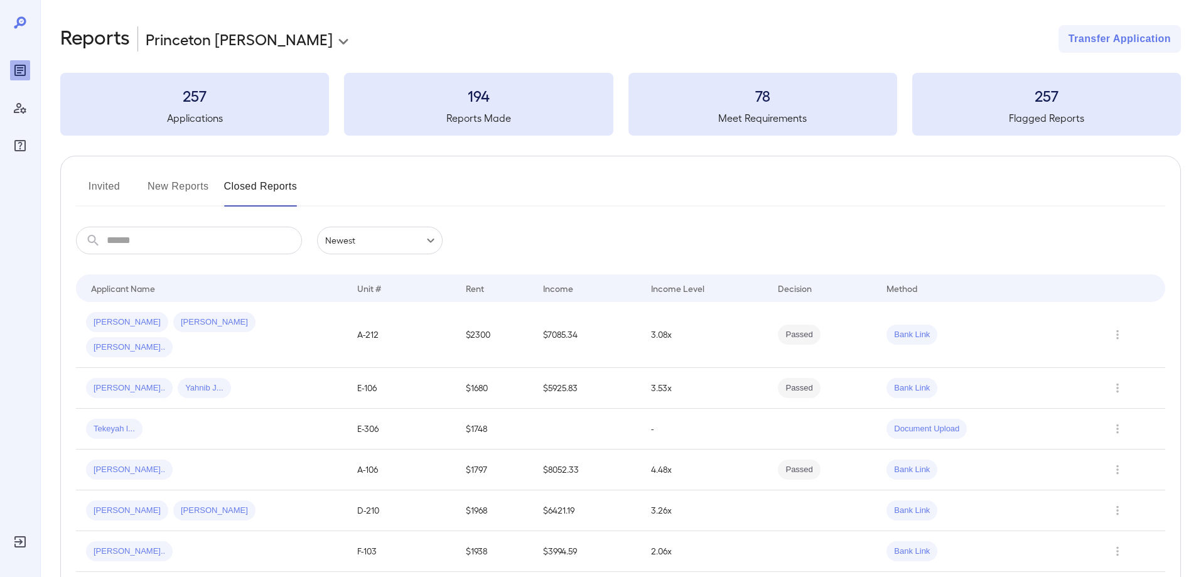  What do you see at coordinates (401, 469) in the screenshot?
I see `td: A-106` at bounding box center [401, 469].